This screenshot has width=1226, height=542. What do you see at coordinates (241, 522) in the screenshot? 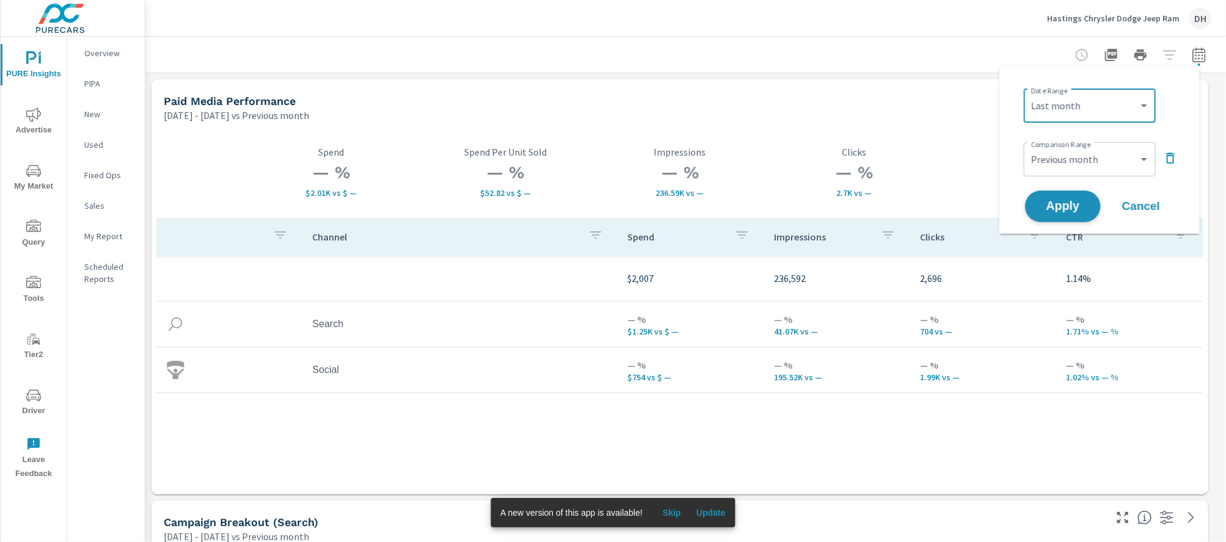
I see `h5: Campaign Breakout (Search)` at bounding box center [241, 522].